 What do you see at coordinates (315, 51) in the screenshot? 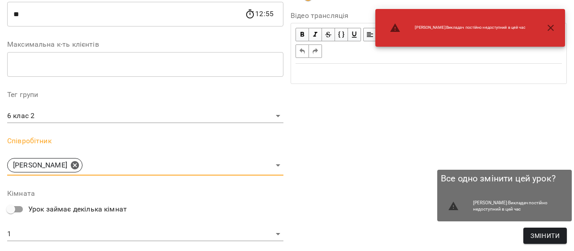
I see `button: Redo` at bounding box center [315, 51].